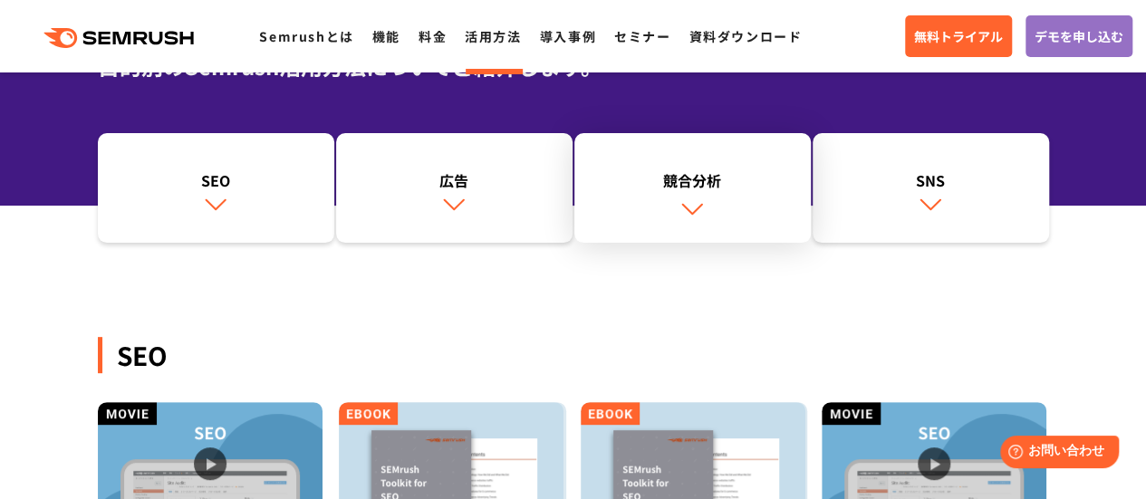 Image resolution: width=1146 pixels, height=499 pixels. Describe the element at coordinates (958, 36) in the screenshot. I see `span: 無料トライアル` at that location.